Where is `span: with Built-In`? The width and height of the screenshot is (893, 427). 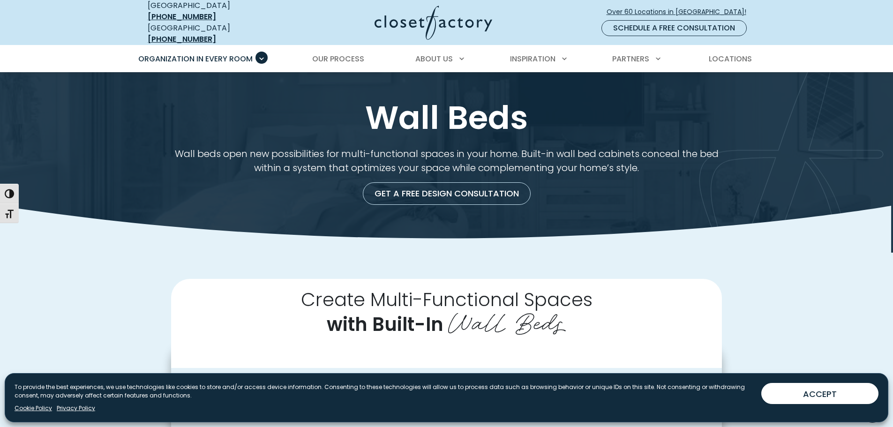 span: with Built-In is located at coordinates (385, 324).